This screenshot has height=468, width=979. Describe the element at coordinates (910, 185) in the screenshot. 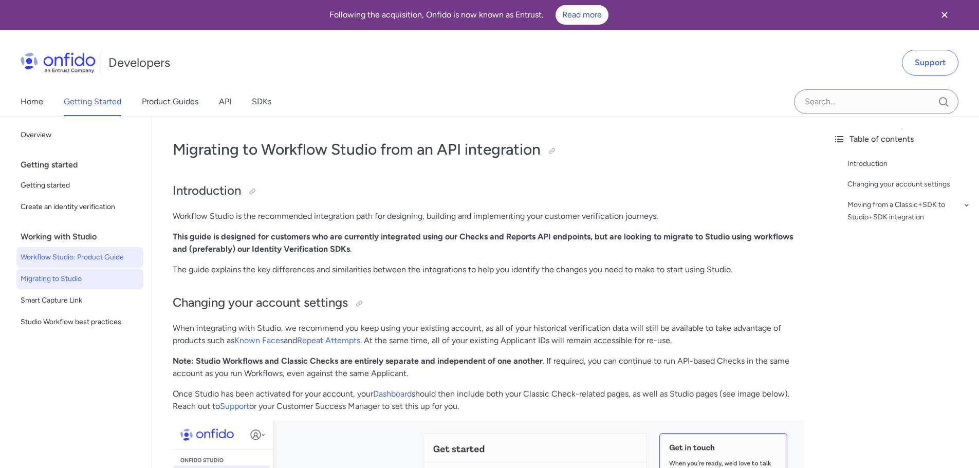

I see `a: Changing your account settings` at that location.